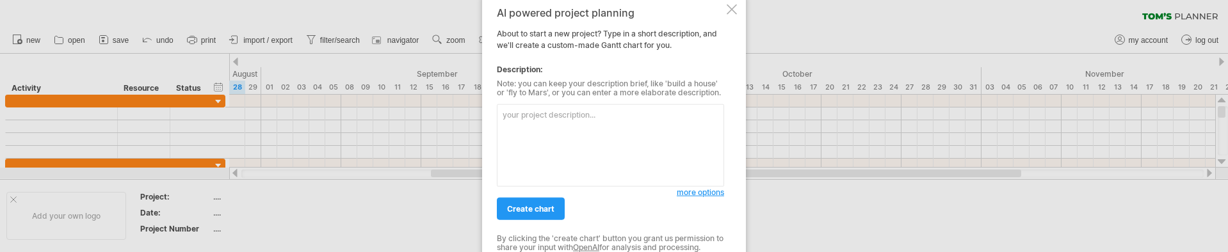 This screenshot has height=252, width=1228. Describe the element at coordinates (586, 247) in the screenshot. I see `a: OpenAI` at that location.